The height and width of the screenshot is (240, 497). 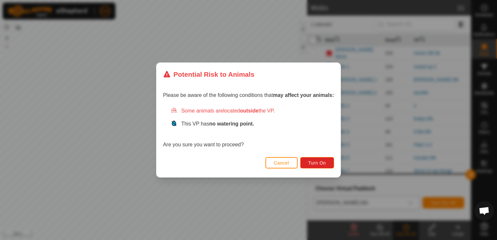 I want to click on div: Potential Risk to Animals, so click(x=208, y=74).